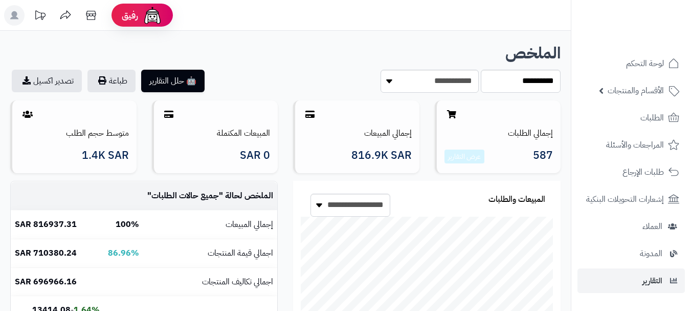 This screenshot has height=311, width=691. I want to click on a: تصدير اكسيل, so click(47, 81).